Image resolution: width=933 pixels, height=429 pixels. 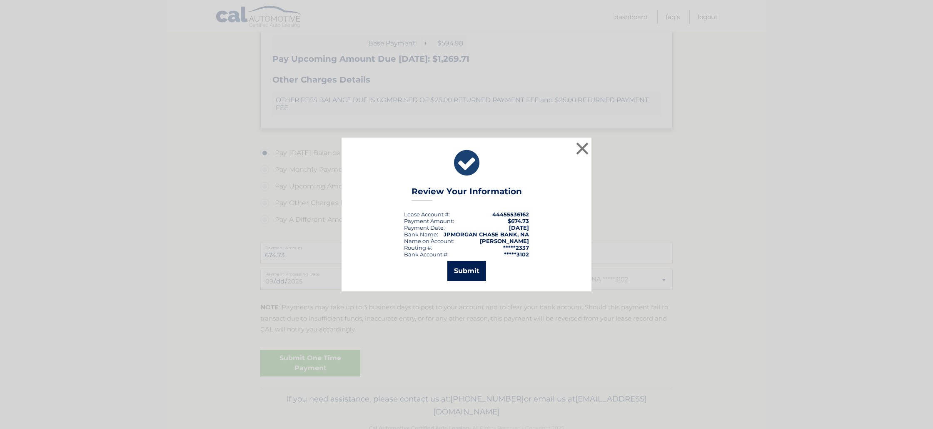 What do you see at coordinates (518, 221) in the screenshot?
I see `span: $674.73` at bounding box center [518, 221].